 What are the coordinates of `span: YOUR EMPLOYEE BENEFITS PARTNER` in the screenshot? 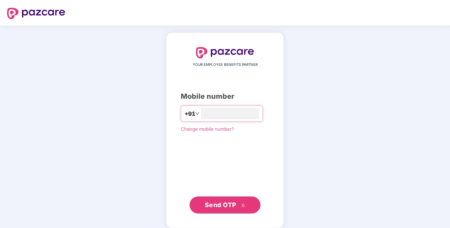 It's located at (225, 65).